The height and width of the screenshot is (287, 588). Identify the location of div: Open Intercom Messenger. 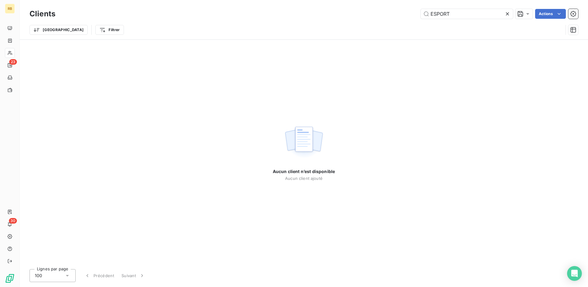
(575, 273).